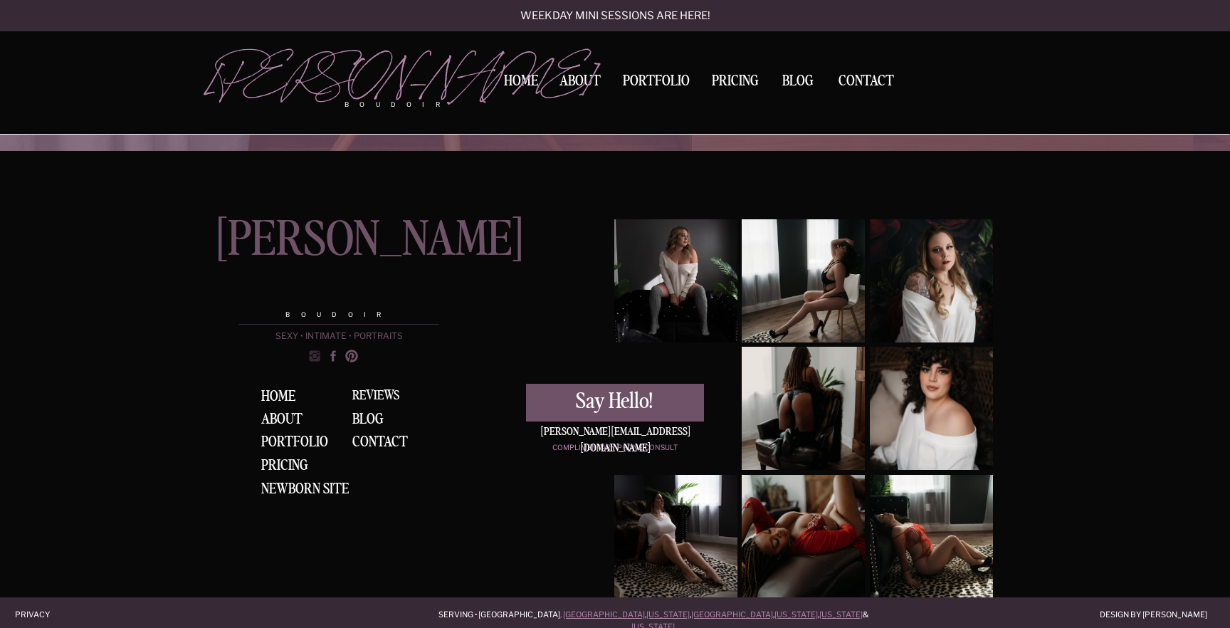 The height and width of the screenshot is (628, 1230). I want to click on p: boudoir, so click(404, 105).